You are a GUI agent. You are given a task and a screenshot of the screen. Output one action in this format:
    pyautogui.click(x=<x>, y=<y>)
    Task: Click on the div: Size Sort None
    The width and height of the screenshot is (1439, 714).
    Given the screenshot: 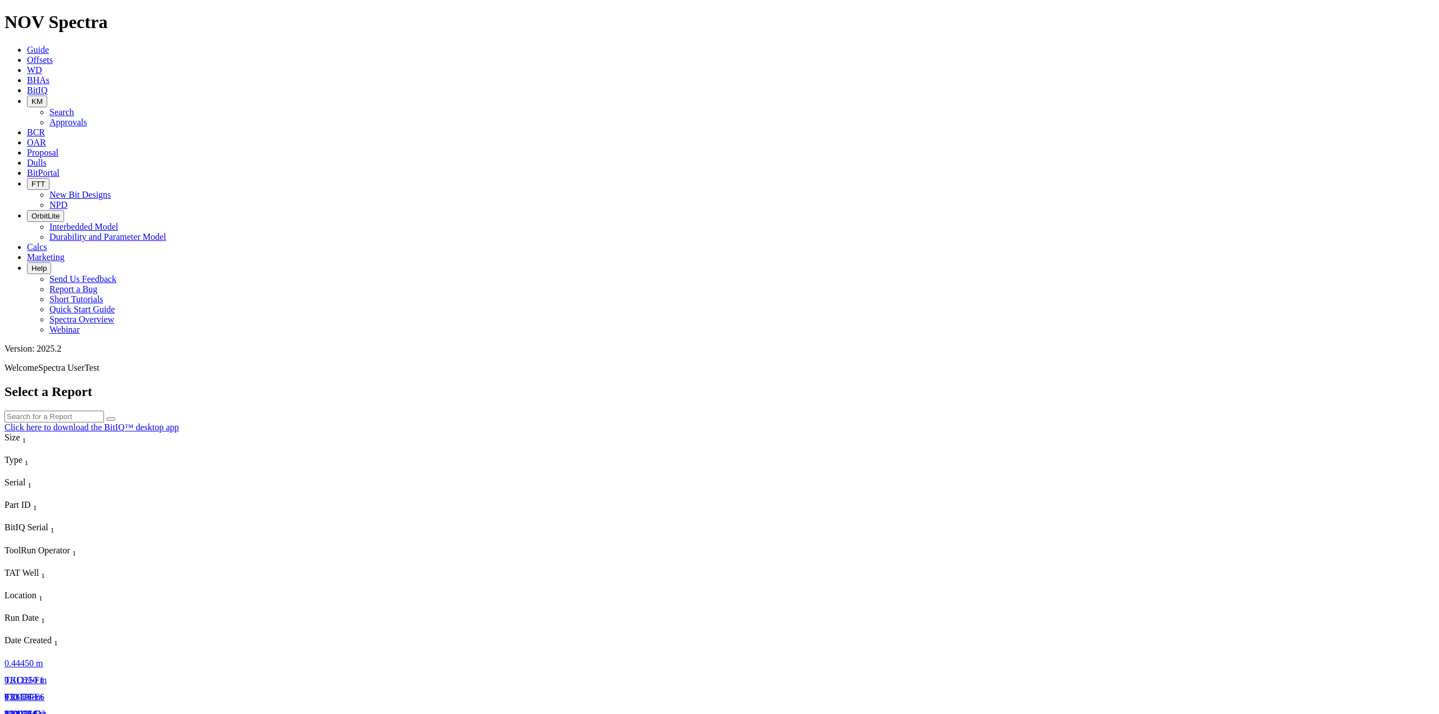 What is the action you would take?
    pyautogui.click(x=76, y=439)
    